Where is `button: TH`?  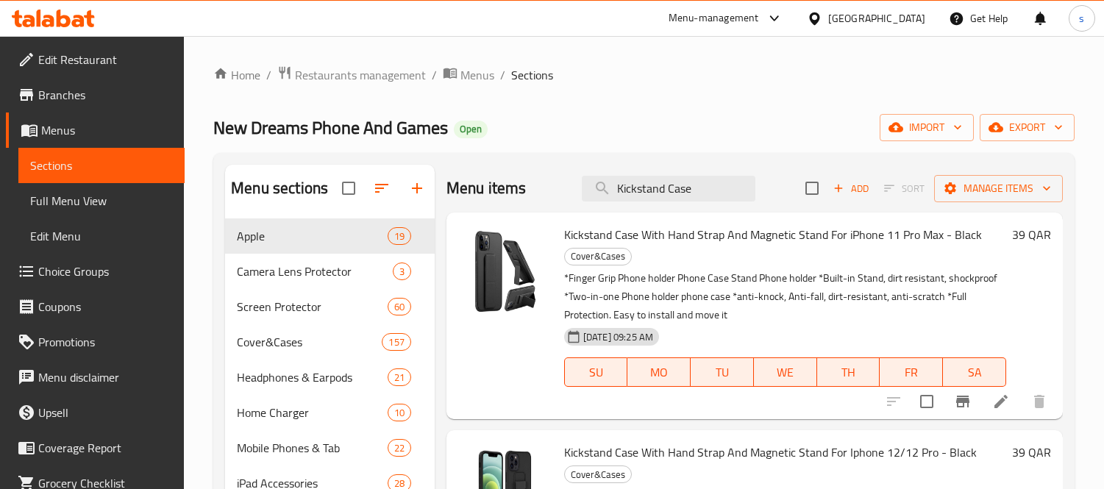 button: TH is located at coordinates (849, 372).